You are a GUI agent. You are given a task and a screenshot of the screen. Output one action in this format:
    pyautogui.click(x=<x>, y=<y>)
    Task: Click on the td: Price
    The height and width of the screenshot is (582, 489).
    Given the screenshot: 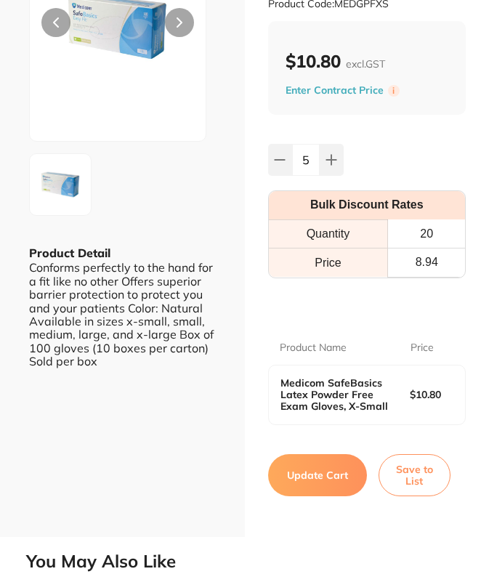 What is the action you would take?
    pyautogui.click(x=328, y=262)
    